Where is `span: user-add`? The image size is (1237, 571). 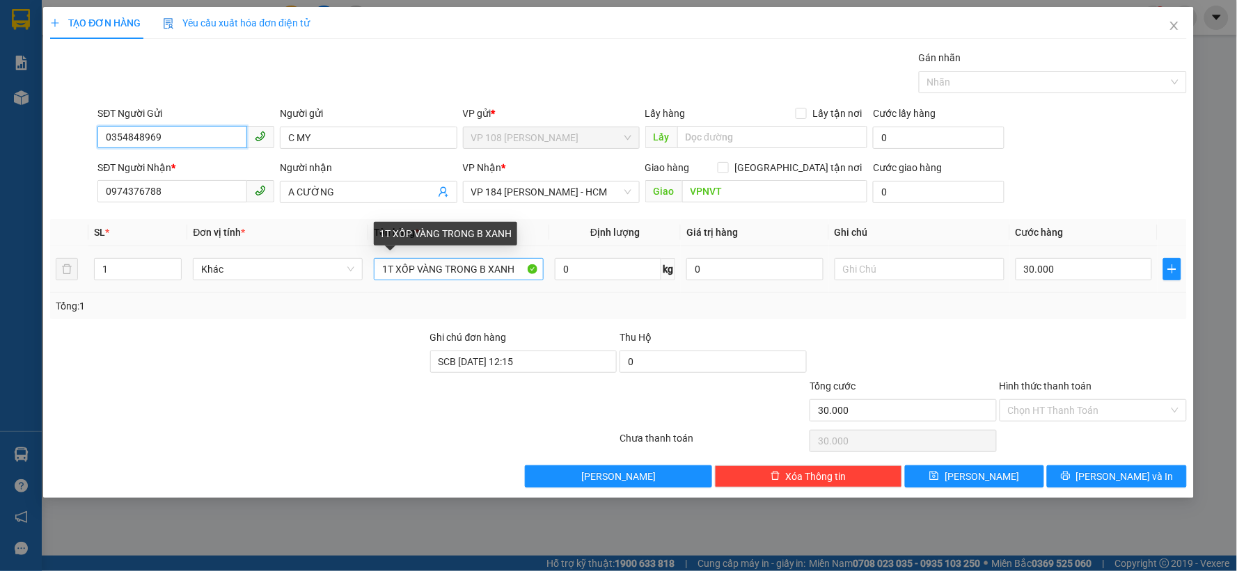
span: user-add is located at coordinates (443, 192).